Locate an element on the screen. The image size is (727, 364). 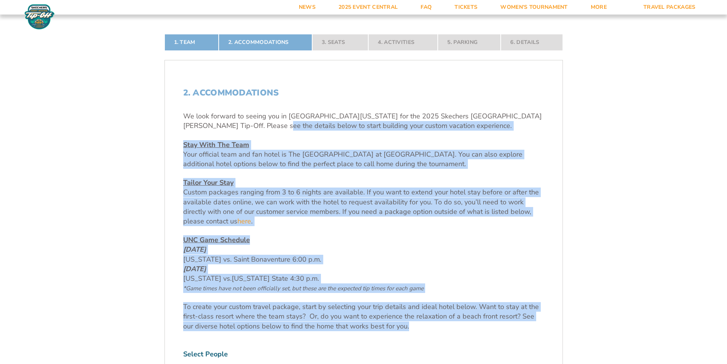
a: here is located at coordinates (244, 221).